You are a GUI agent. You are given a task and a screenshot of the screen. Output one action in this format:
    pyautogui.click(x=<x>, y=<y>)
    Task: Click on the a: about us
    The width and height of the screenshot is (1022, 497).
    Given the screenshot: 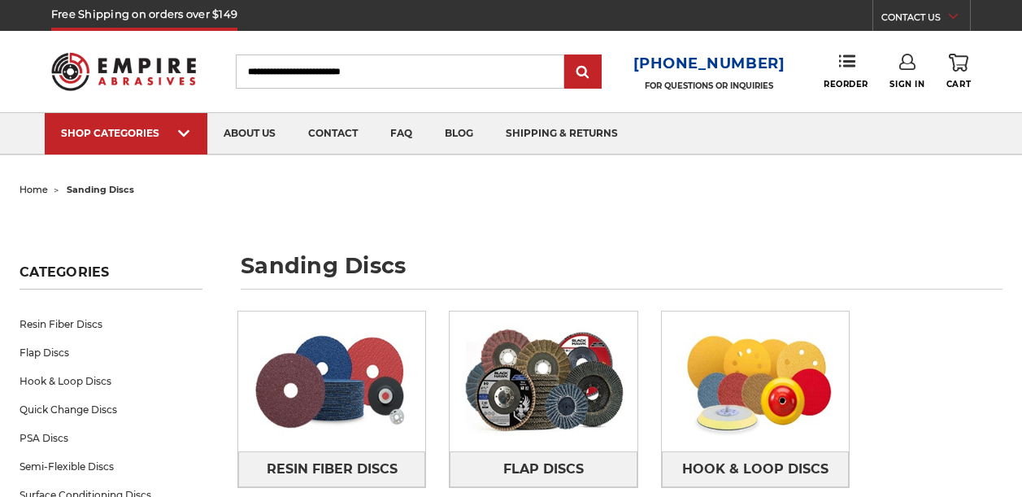 What is the action you would take?
    pyautogui.click(x=250, y=133)
    